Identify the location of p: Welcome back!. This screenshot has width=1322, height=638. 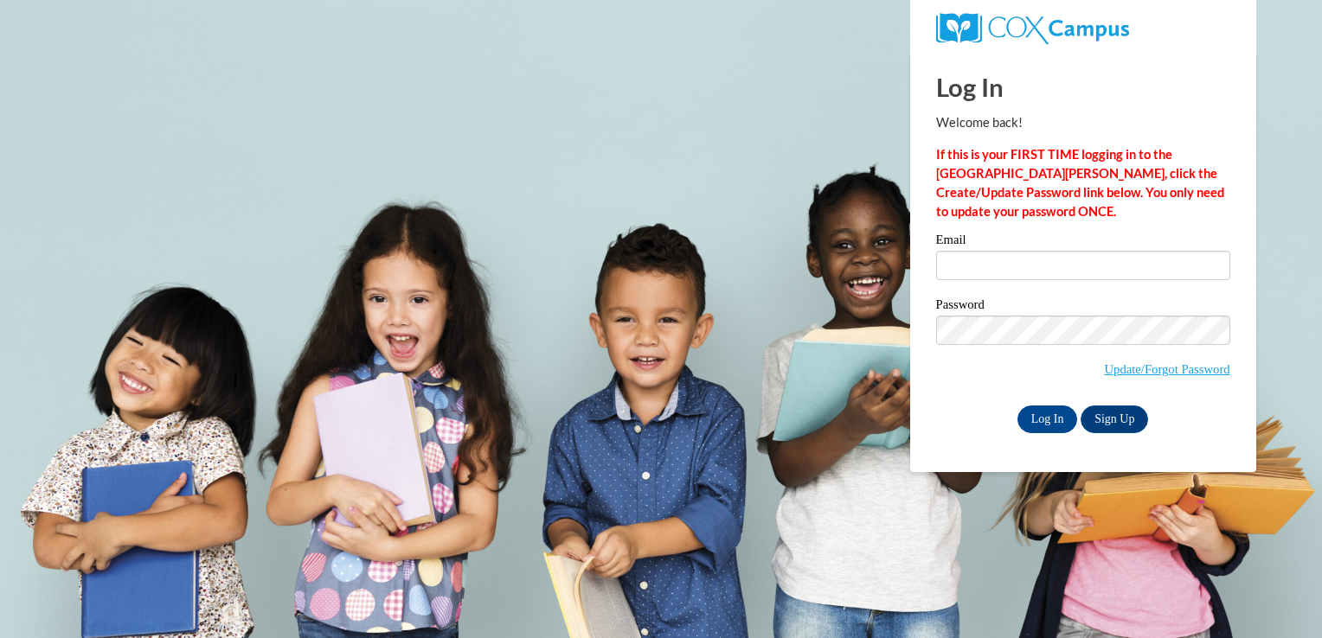
(1083, 123).